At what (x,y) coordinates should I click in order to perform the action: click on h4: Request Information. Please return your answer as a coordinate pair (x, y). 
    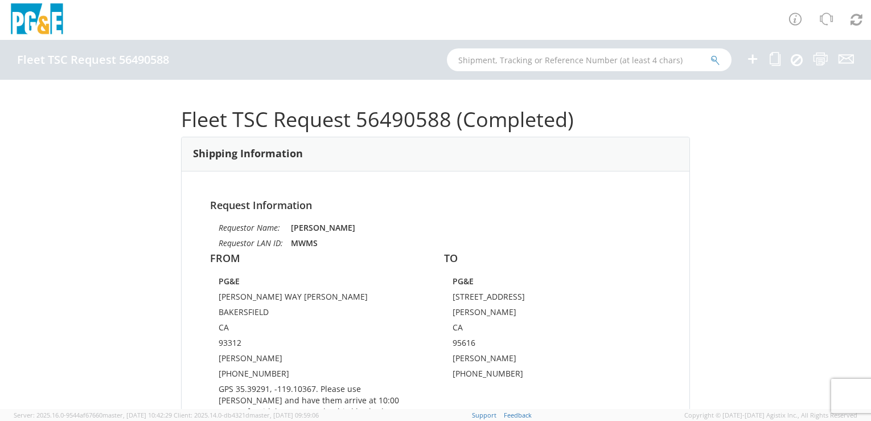
    Looking at the image, I should click on (436, 206).